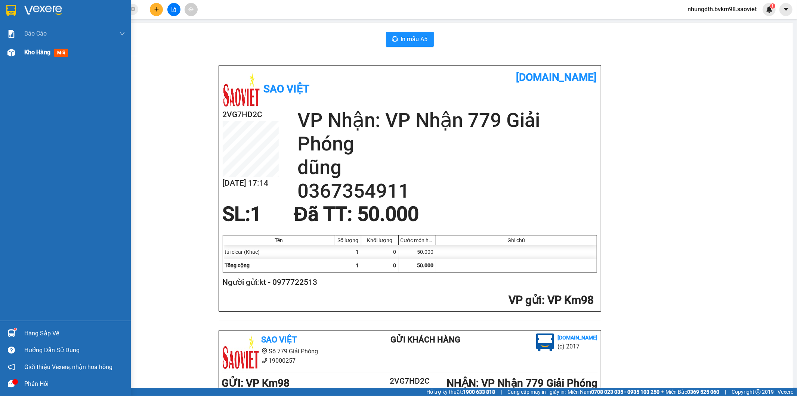 This screenshot has width=797, height=396. I want to click on div: Số lượng, so click(348, 240).